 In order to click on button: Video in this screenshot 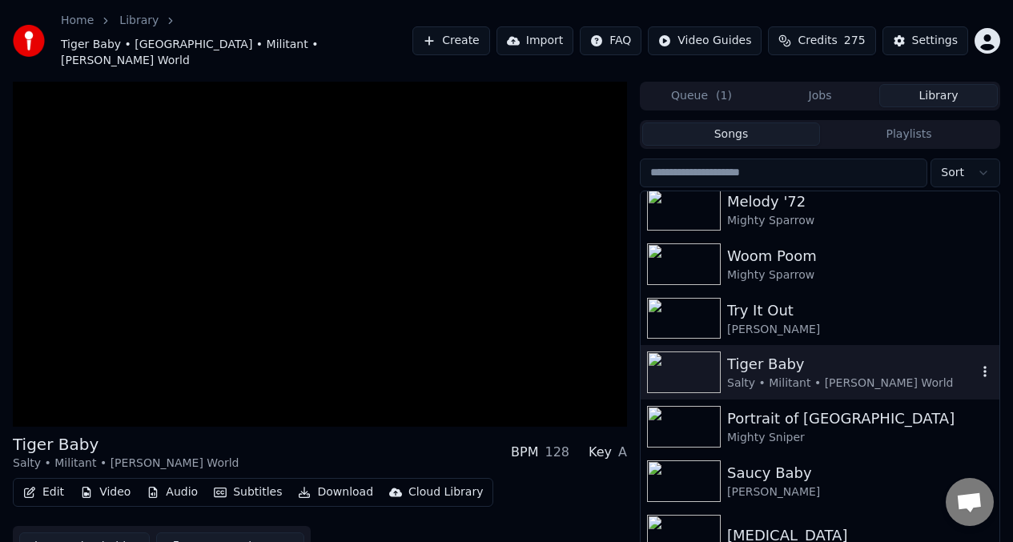, I will do `click(105, 492)`.